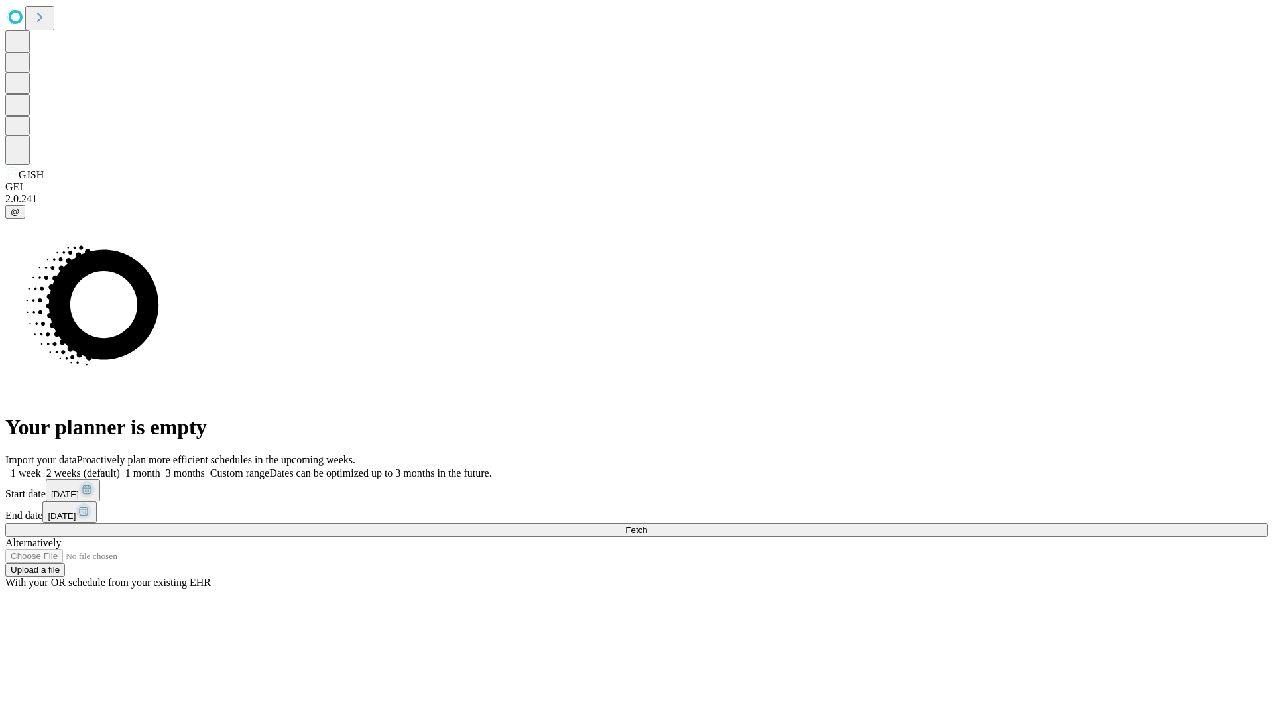  Describe the element at coordinates (26, 473) in the screenshot. I see `span: 1 week` at that location.